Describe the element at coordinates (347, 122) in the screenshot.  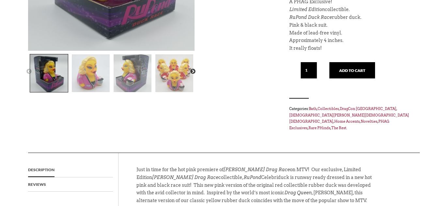
I see `a: Home Accents` at that location.